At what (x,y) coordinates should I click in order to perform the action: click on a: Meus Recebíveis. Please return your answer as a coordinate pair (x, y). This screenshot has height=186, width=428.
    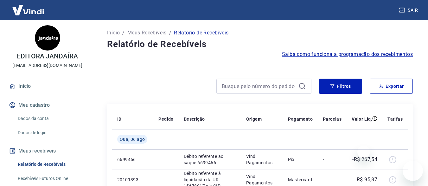
    Looking at the image, I should click on (147, 33).